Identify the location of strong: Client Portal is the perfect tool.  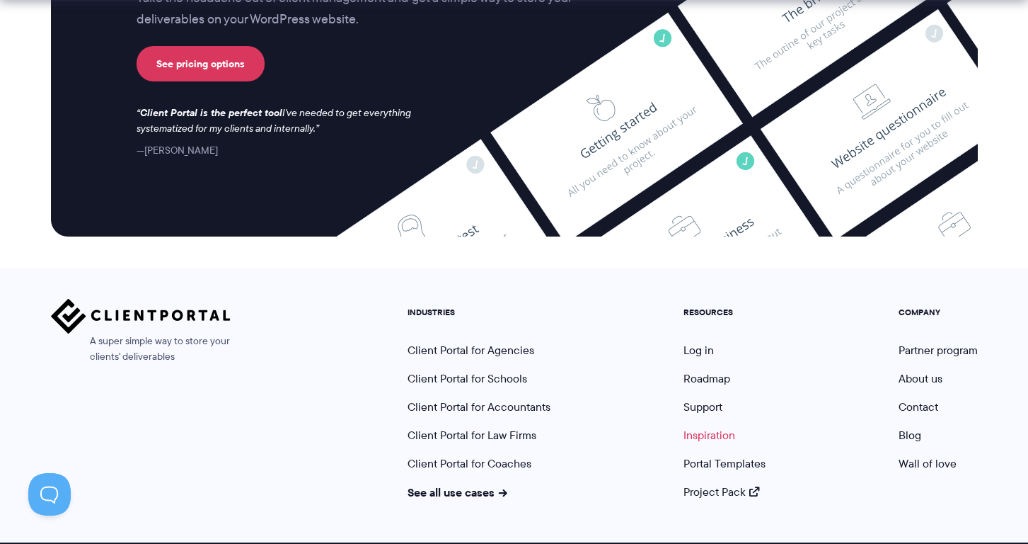
(211, 113).